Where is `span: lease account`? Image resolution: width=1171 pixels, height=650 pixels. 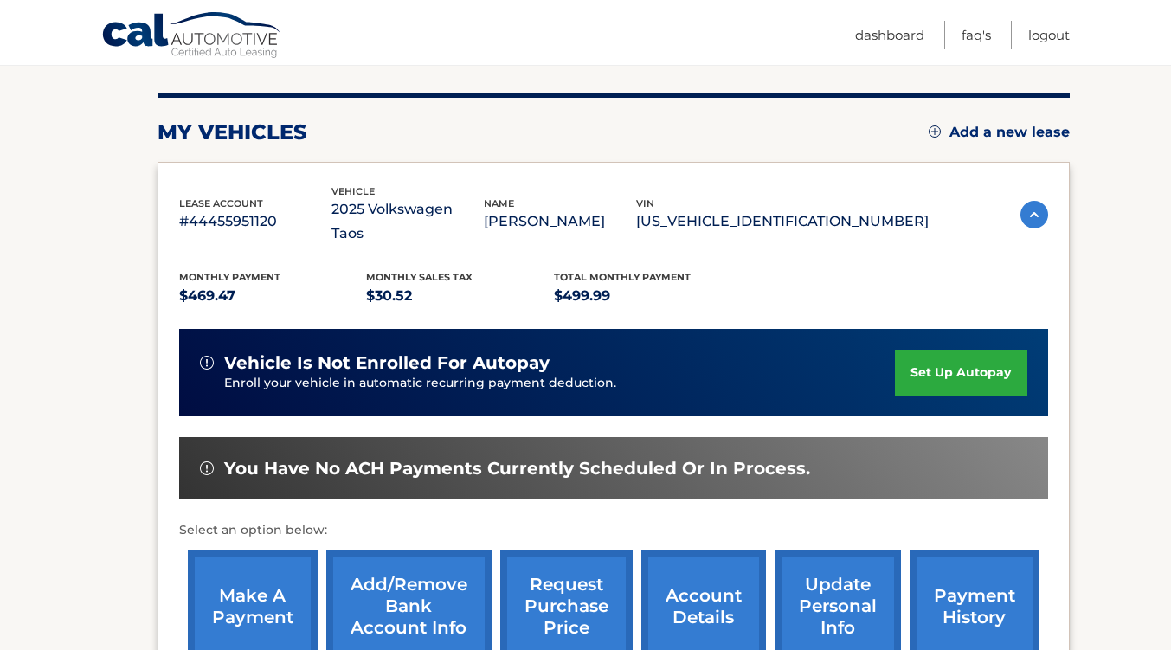 span: lease account is located at coordinates (221, 203).